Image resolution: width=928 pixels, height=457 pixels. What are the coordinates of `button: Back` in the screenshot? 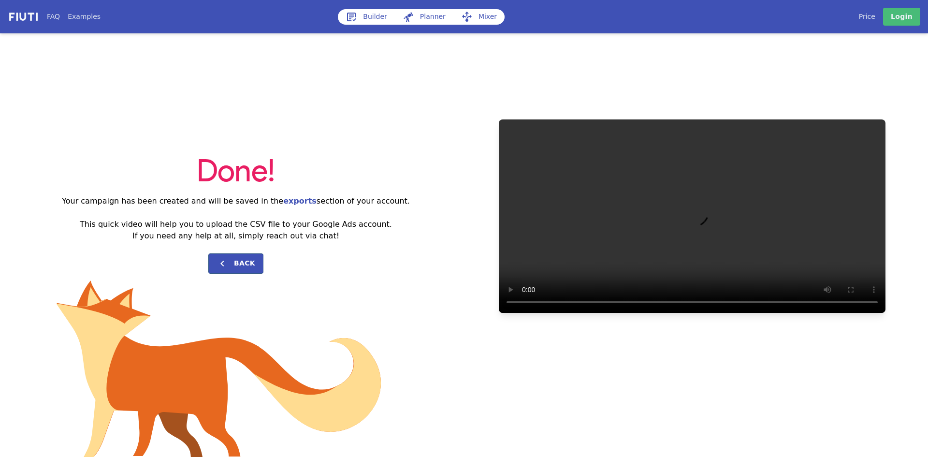 It's located at (236, 264).